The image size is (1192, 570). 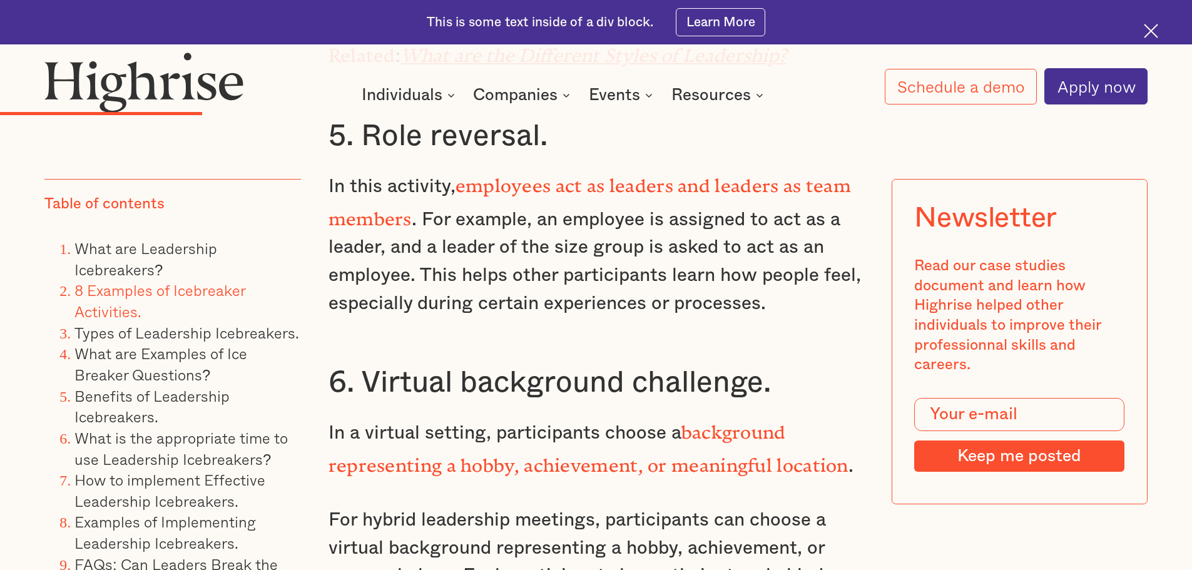 What do you see at coordinates (1019, 415) in the screenshot?
I see `input: Your e-mail` at bounding box center [1019, 415].